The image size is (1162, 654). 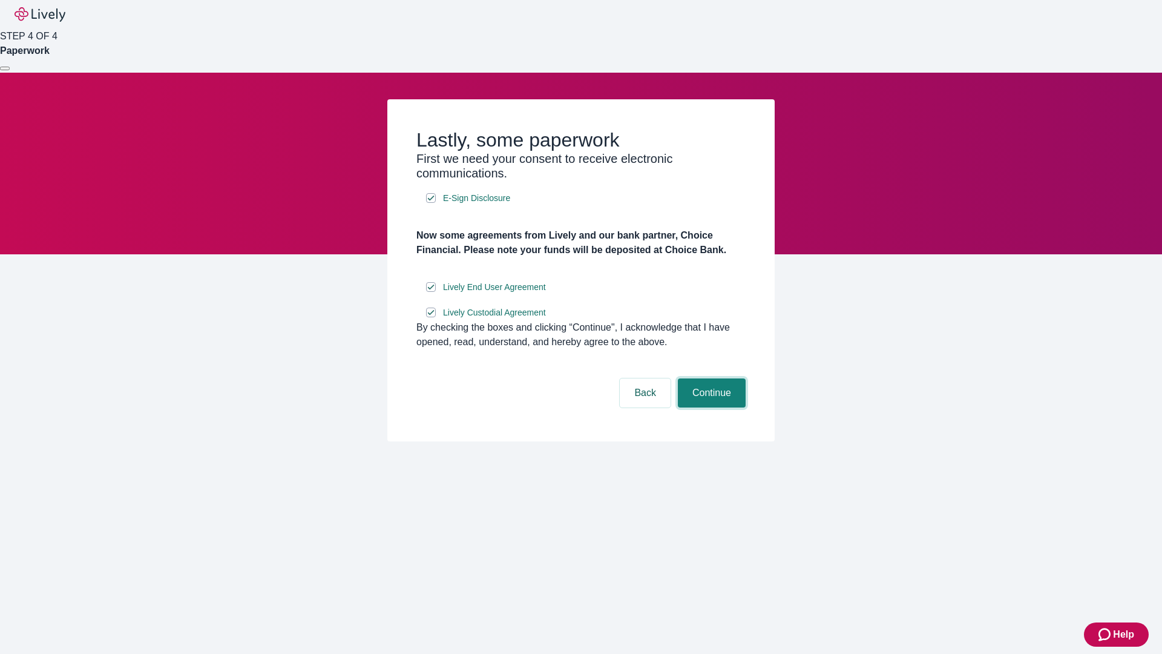 What do you see at coordinates (476, 198) in the screenshot?
I see `span: E-Sign Disclosure` at bounding box center [476, 198].